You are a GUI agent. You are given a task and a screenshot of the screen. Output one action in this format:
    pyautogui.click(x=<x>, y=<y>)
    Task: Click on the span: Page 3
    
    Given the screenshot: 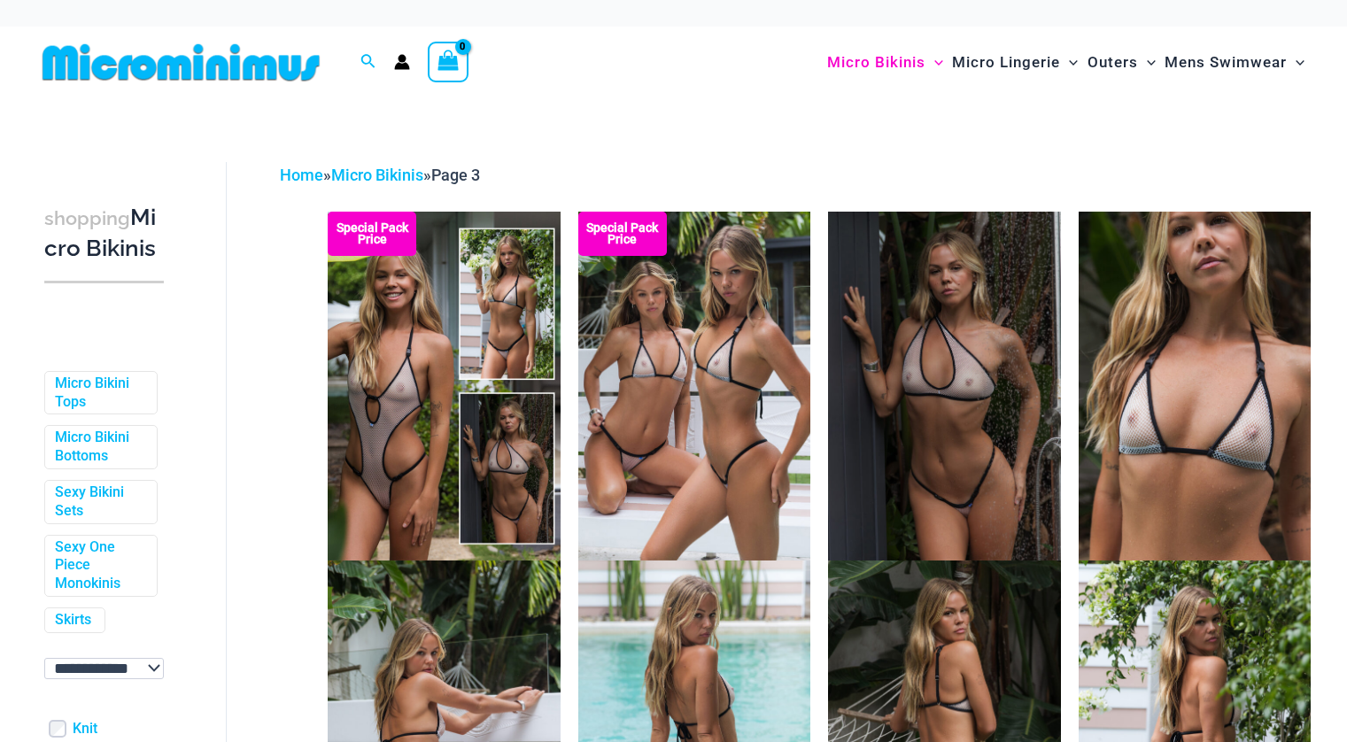 What is the action you would take?
    pyautogui.click(x=455, y=174)
    